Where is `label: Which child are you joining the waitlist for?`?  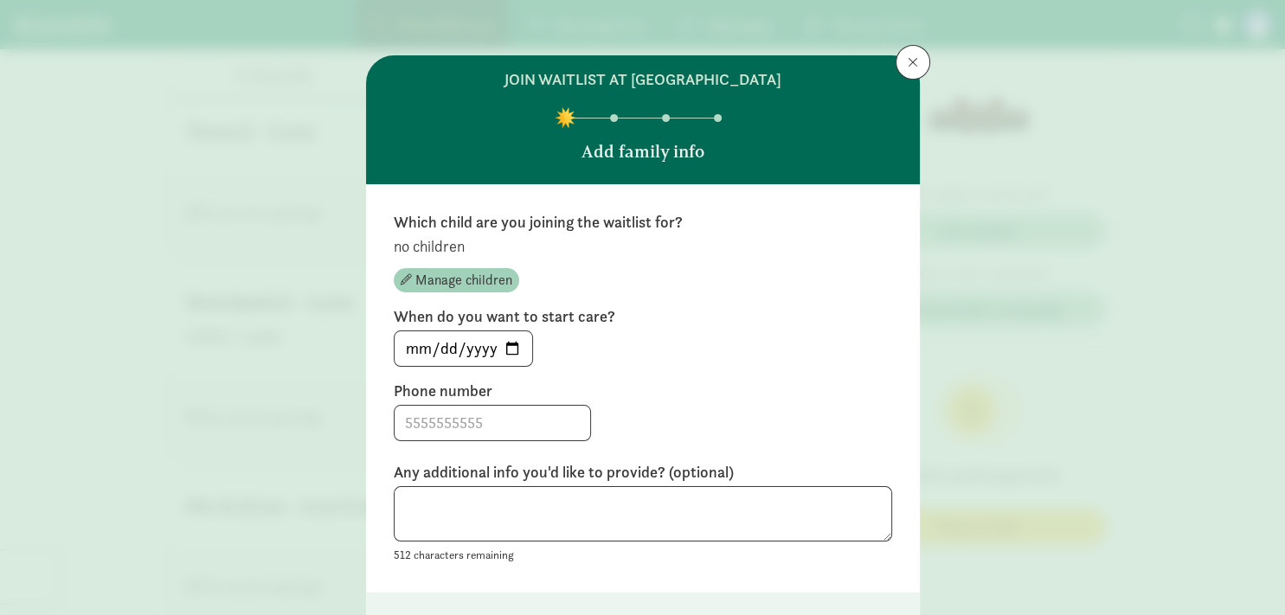
label: Which child are you joining the waitlist for? is located at coordinates (643, 222).